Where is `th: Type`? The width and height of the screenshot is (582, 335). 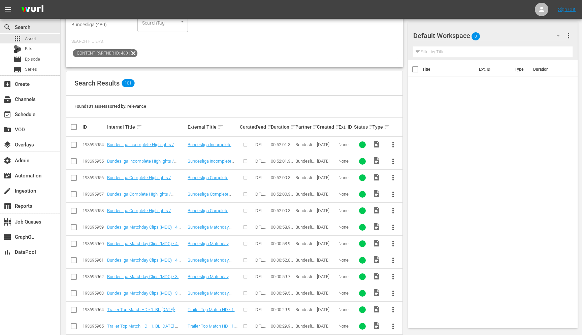
th: Type is located at coordinates (519, 69).